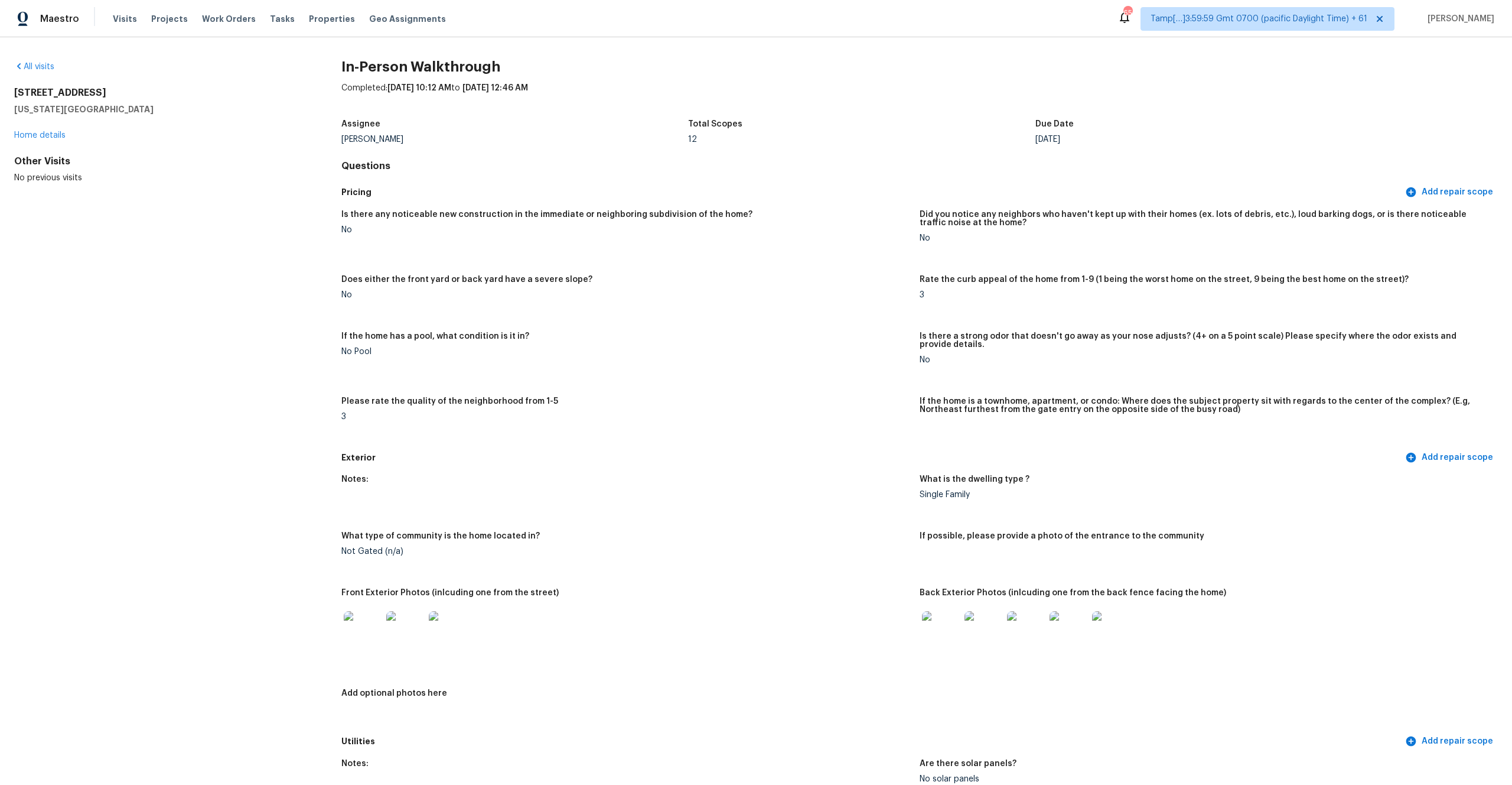 The width and height of the screenshot is (1512, 785). What do you see at coordinates (968, 763) in the screenshot?
I see `h5: Are there solar panels?` at bounding box center [968, 763].